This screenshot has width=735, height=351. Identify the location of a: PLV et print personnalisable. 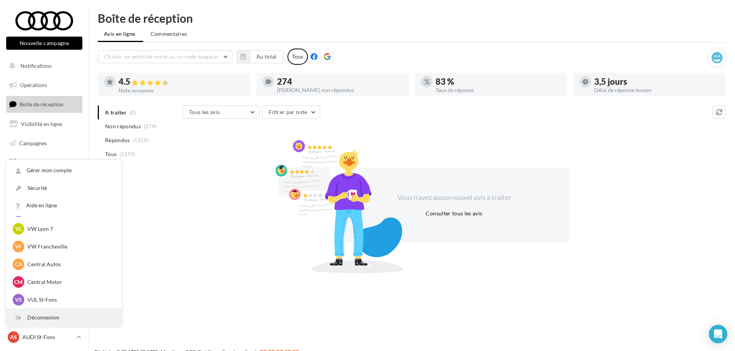
(44, 184).